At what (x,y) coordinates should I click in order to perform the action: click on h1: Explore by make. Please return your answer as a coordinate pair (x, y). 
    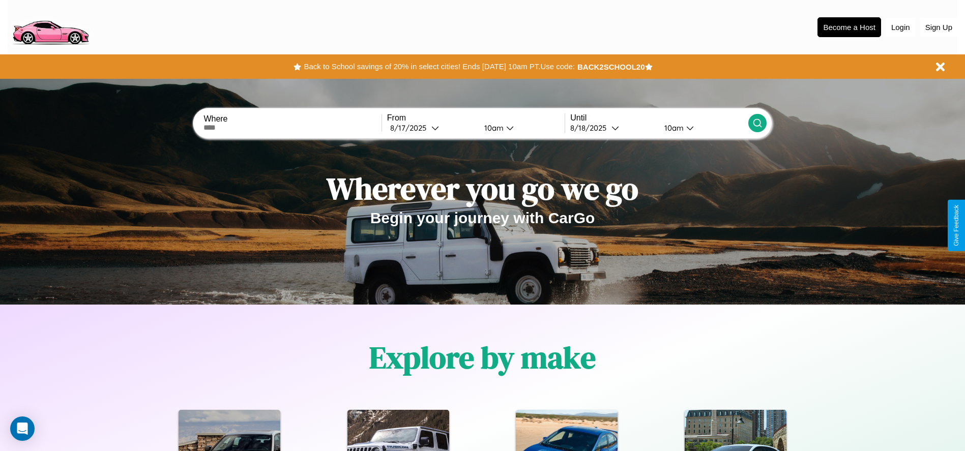
    Looking at the image, I should click on (482, 358).